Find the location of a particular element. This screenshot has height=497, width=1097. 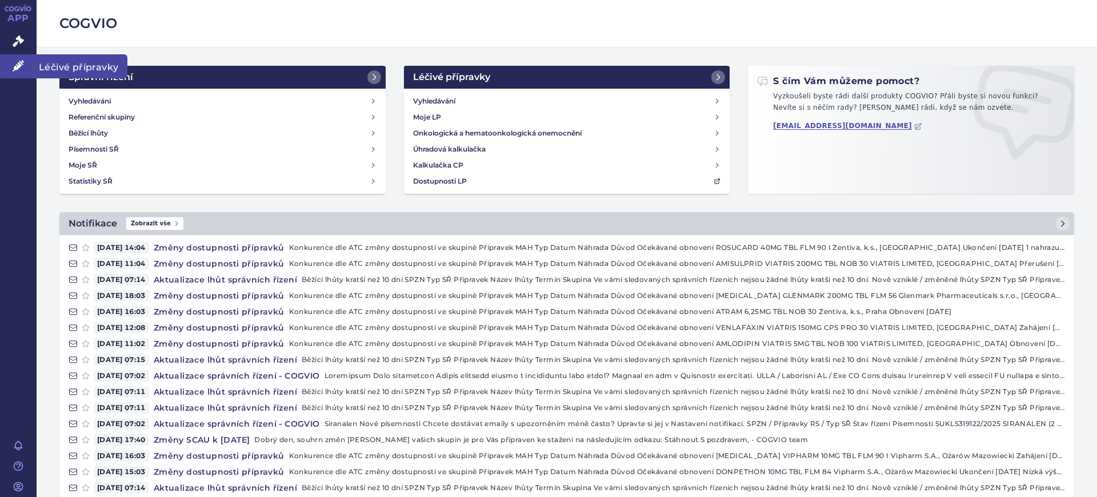

p: Vyzkoušeli byste rádi další produkty COGVIO? Přáli byste si novou funkci? Nevíte si s něčím rady?... is located at coordinates (911, 104).